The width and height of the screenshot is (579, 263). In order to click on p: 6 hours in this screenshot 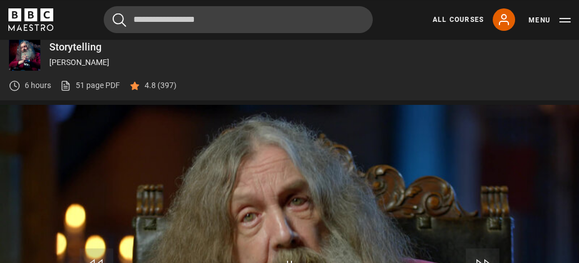, I will do `click(38, 85)`.